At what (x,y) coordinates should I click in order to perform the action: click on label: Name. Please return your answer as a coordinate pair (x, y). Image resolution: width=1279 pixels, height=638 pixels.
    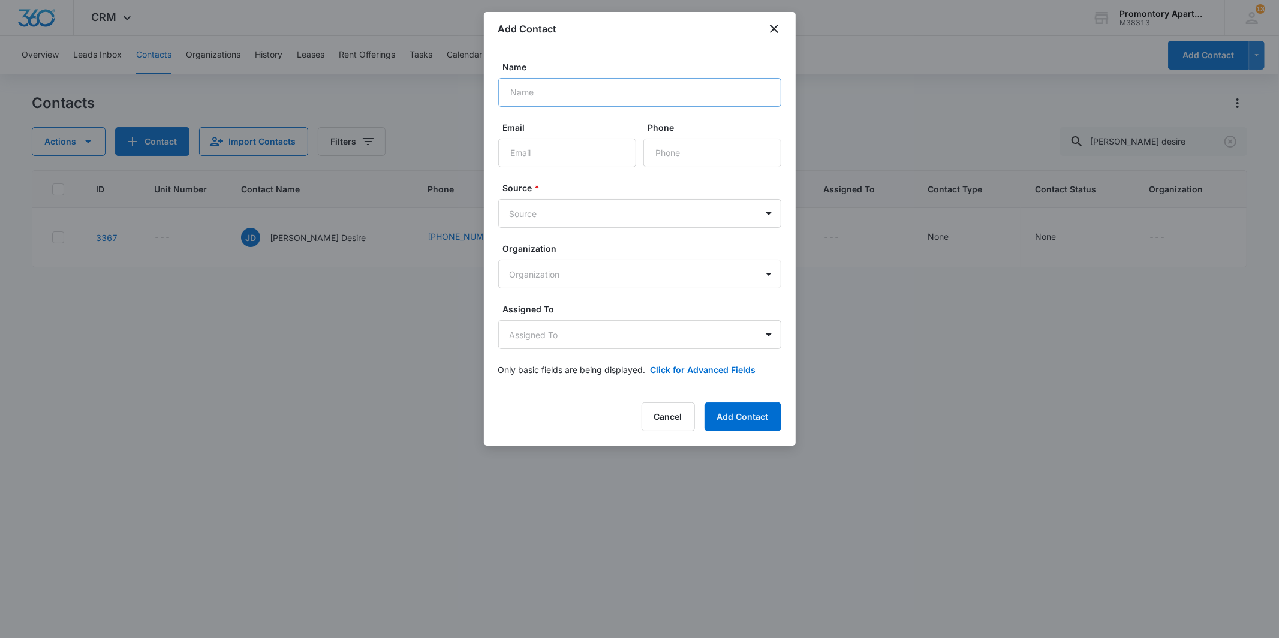
    Looking at the image, I should click on (644, 67).